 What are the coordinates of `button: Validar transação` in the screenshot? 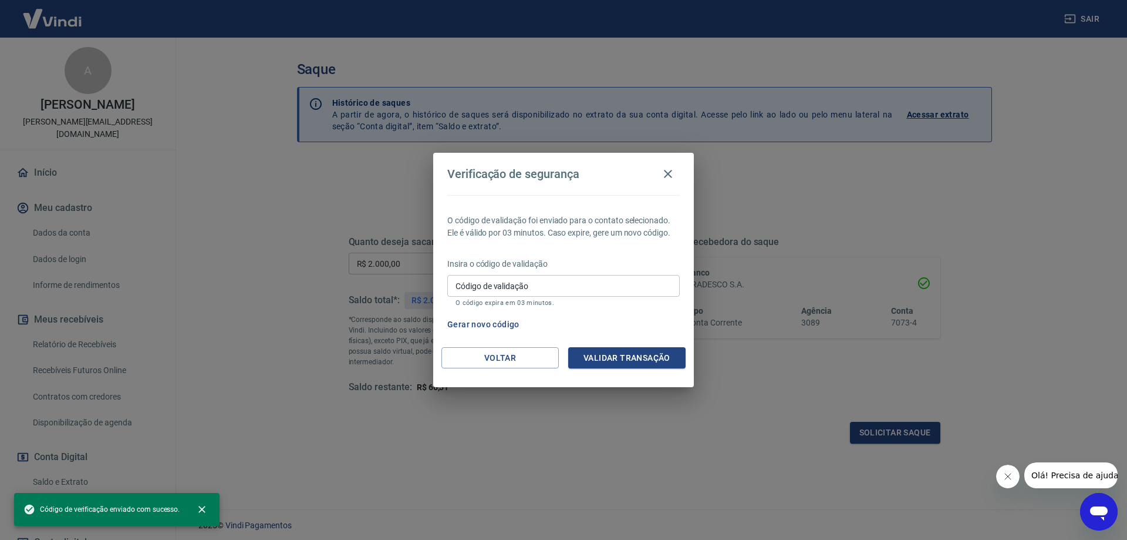 It's located at (627, 358).